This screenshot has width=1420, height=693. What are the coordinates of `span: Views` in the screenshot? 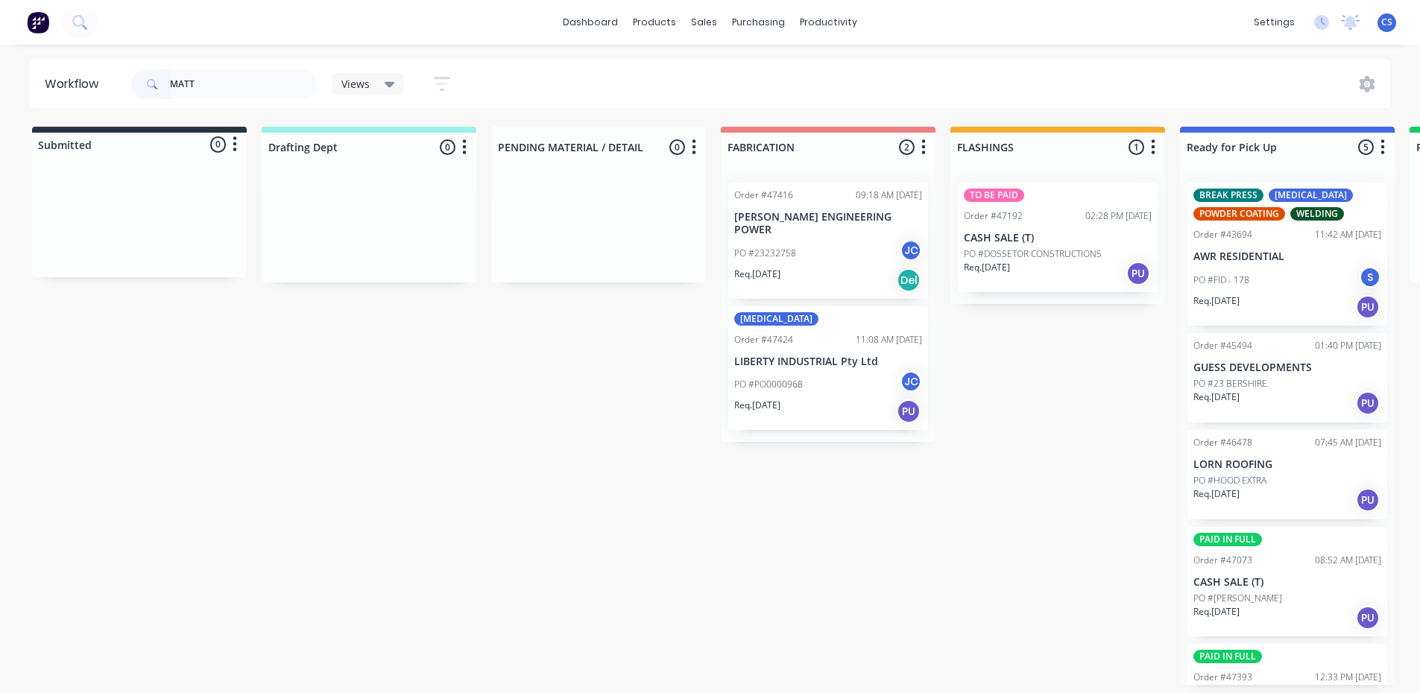 It's located at (355, 83).